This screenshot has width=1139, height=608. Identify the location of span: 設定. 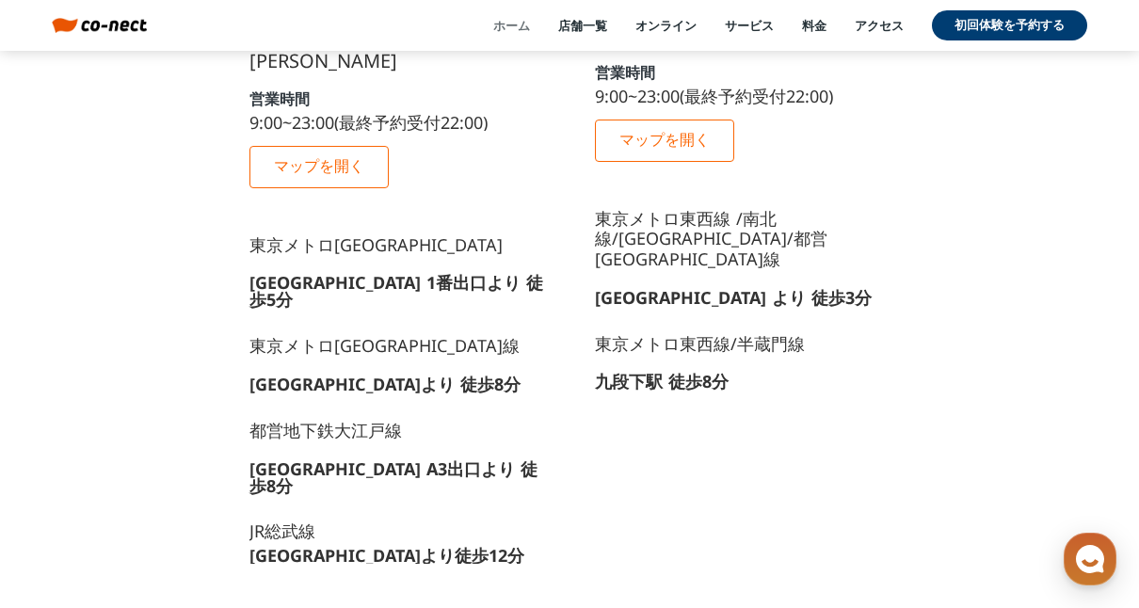
(302, 488).